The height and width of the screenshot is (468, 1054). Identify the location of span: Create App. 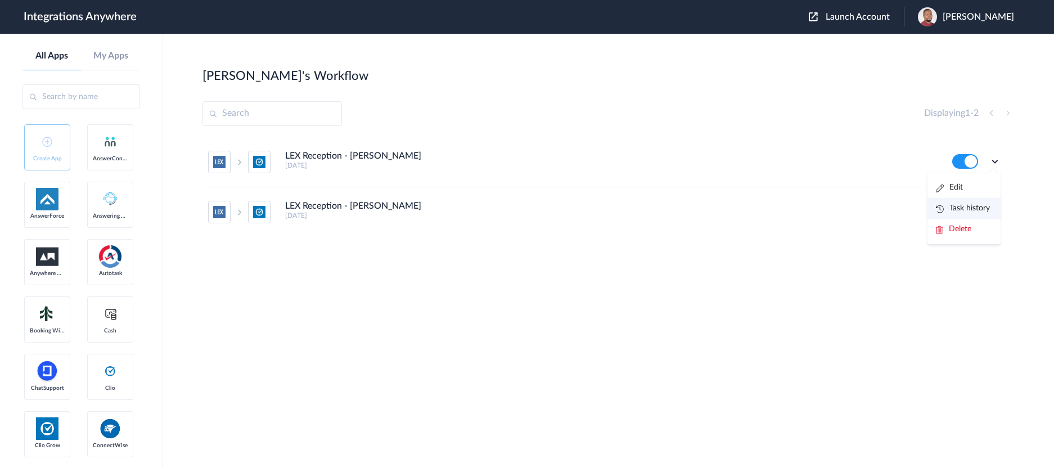
(47, 159).